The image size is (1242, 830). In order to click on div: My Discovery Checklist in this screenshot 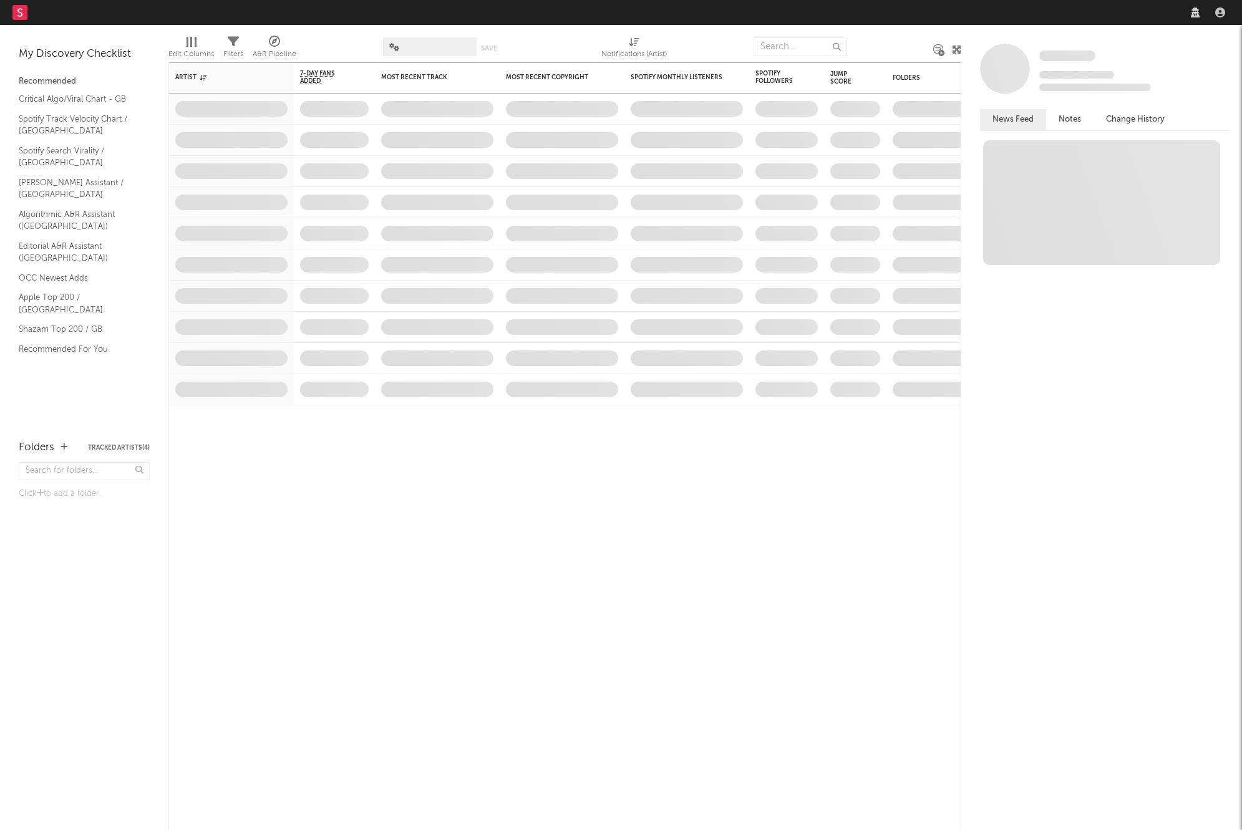, I will do `click(84, 54)`.